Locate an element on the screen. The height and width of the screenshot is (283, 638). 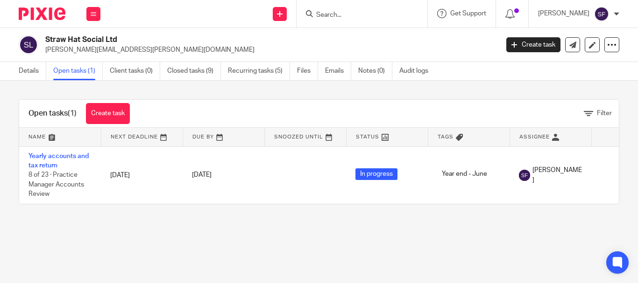
h2: Straw Hat Social Ltd is located at coordinates (224, 40).